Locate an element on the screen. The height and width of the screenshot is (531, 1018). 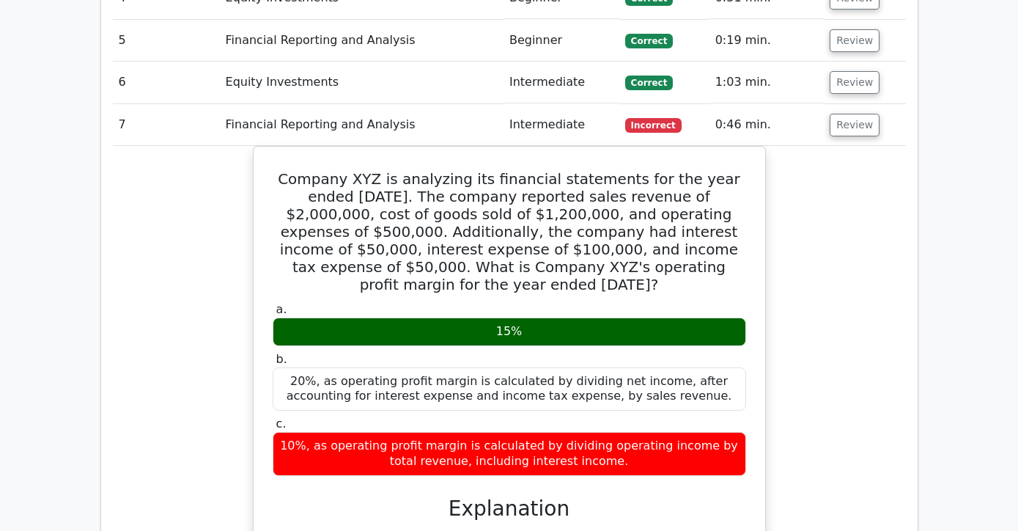
h3: Explanation is located at coordinates (509, 509).